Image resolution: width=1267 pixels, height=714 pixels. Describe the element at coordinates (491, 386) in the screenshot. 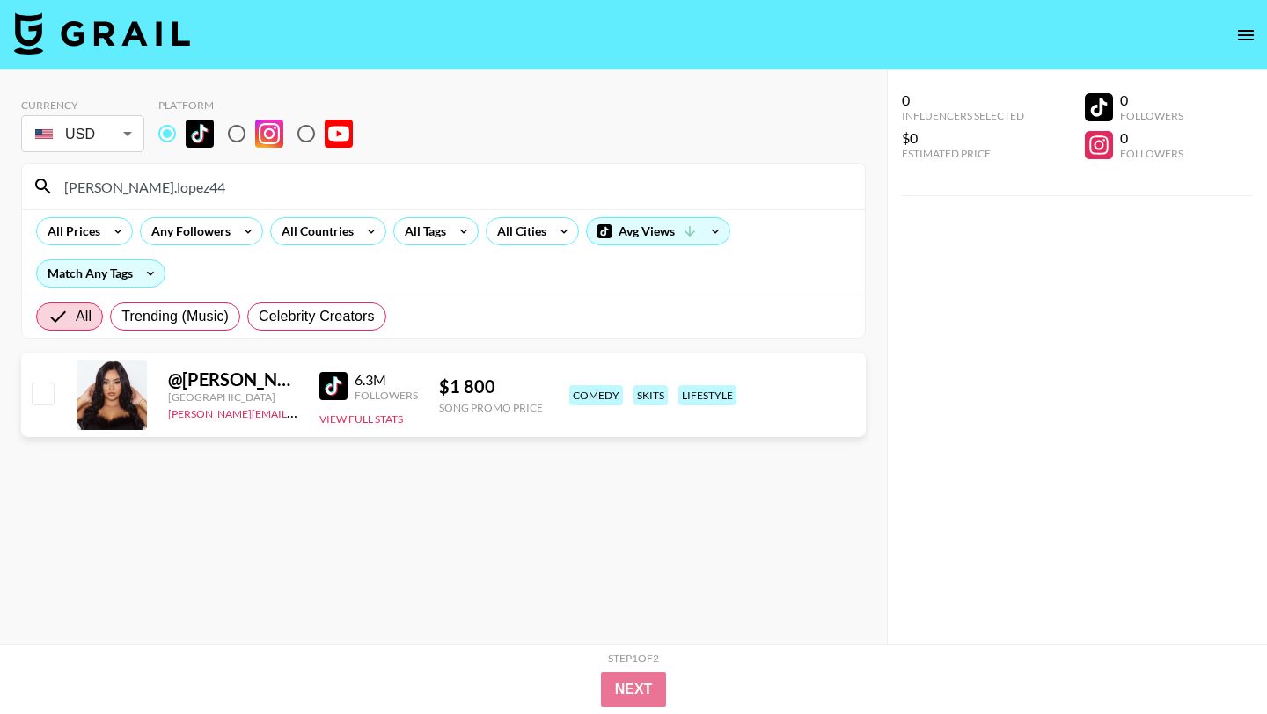

I see `div: $ 1 800` at that location.